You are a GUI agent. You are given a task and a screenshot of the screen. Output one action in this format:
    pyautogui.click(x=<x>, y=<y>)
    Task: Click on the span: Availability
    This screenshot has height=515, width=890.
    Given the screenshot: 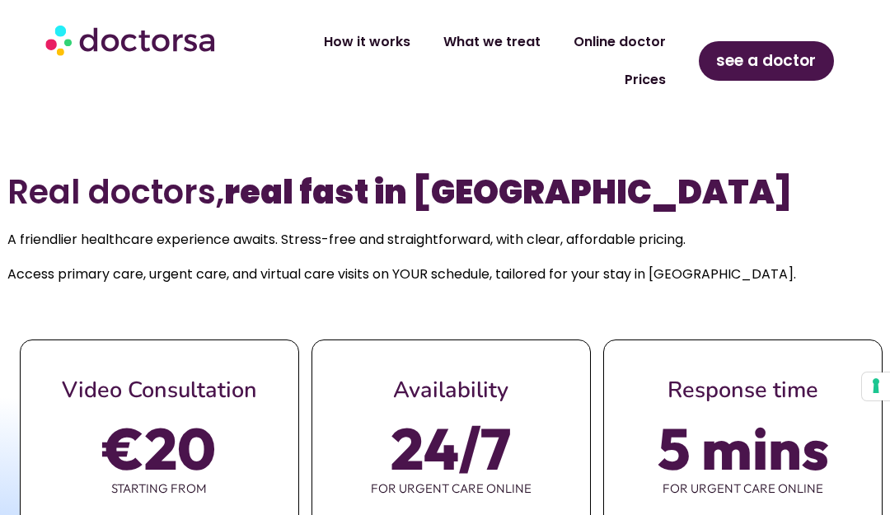 What is the action you would take?
    pyautogui.click(x=451, y=390)
    